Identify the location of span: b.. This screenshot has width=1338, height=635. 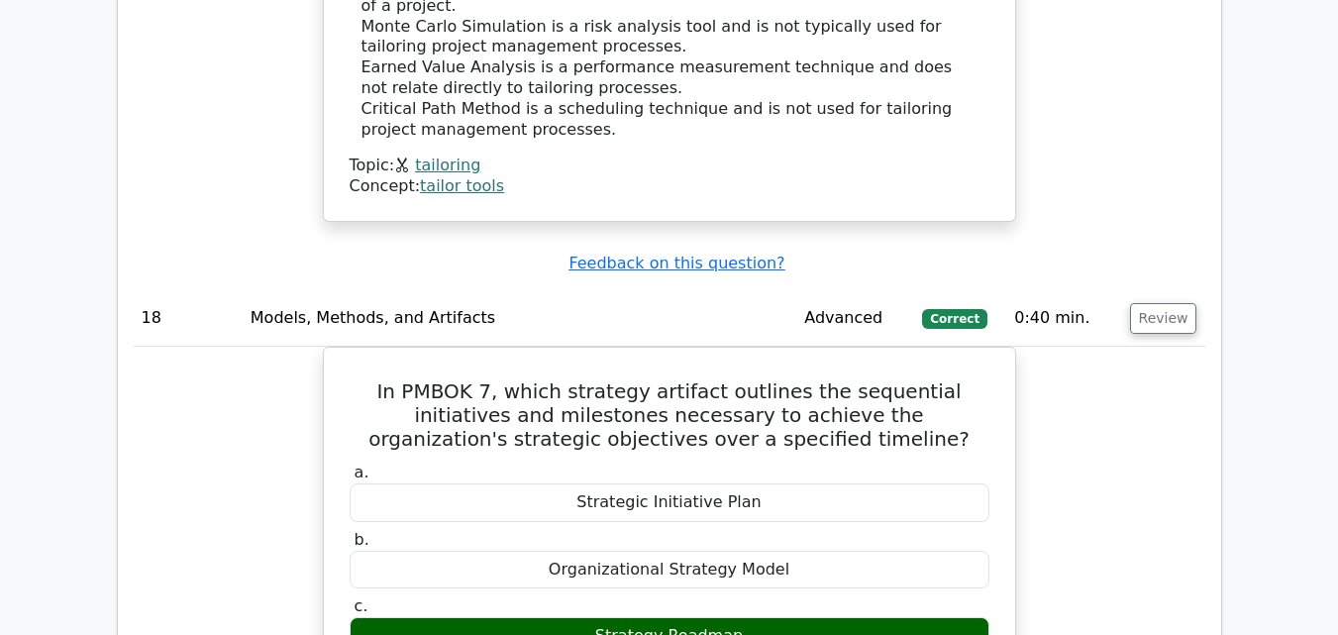
(362, 539).